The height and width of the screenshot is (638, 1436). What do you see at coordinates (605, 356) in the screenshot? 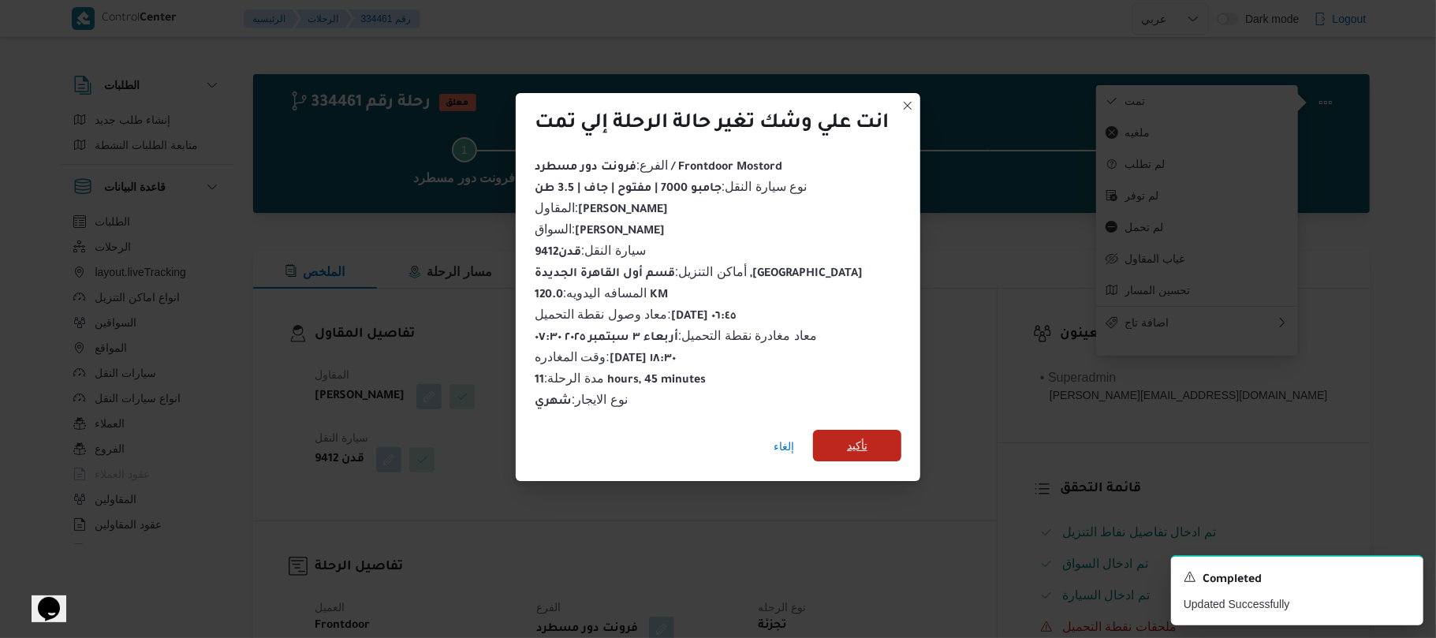
I see `span: وقت المغادره :` at bounding box center [605, 356].